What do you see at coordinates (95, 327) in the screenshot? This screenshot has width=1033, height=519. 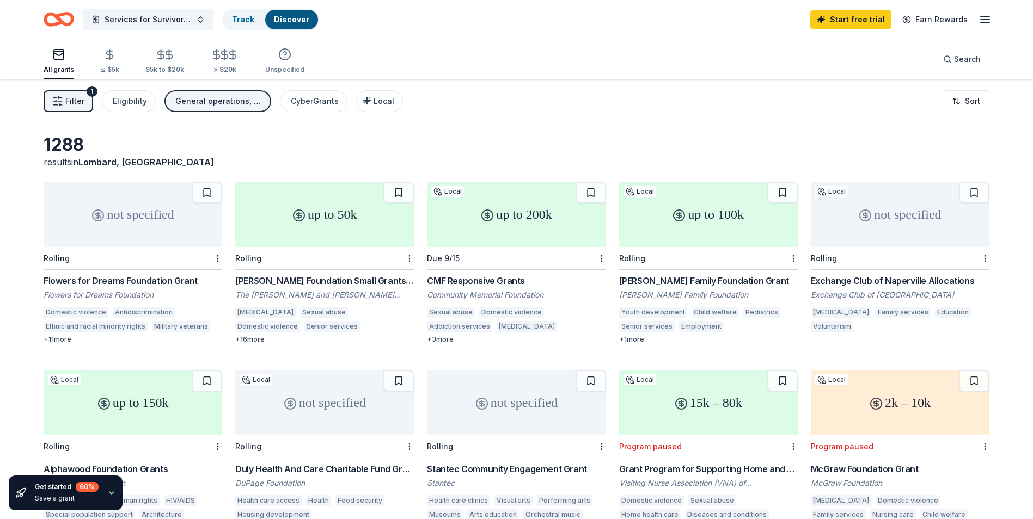 I see `div: Ethnic and racial minority rights` at bounding box center [95, 327].